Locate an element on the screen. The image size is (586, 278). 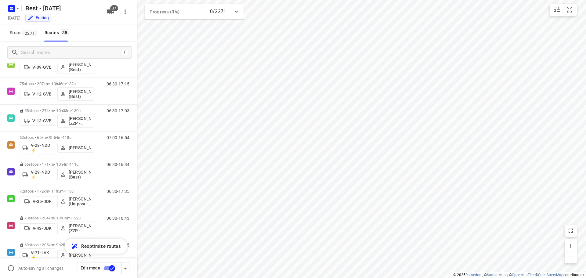
span: 35 is located at coordinates (65, 32).